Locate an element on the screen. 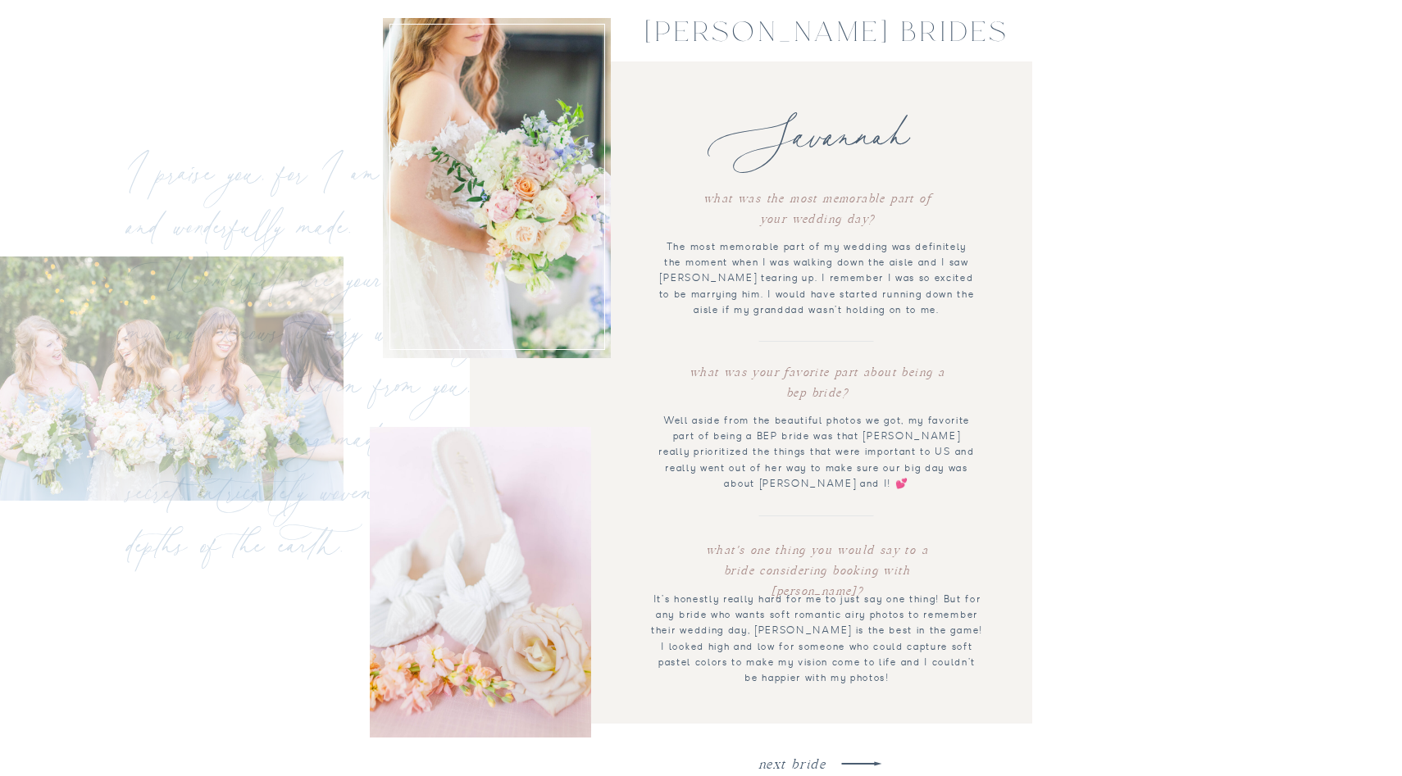  p: The most memorable part of my wedding was definitely the moment when I was walking down the aisle... is located at coordinates (816, 257).